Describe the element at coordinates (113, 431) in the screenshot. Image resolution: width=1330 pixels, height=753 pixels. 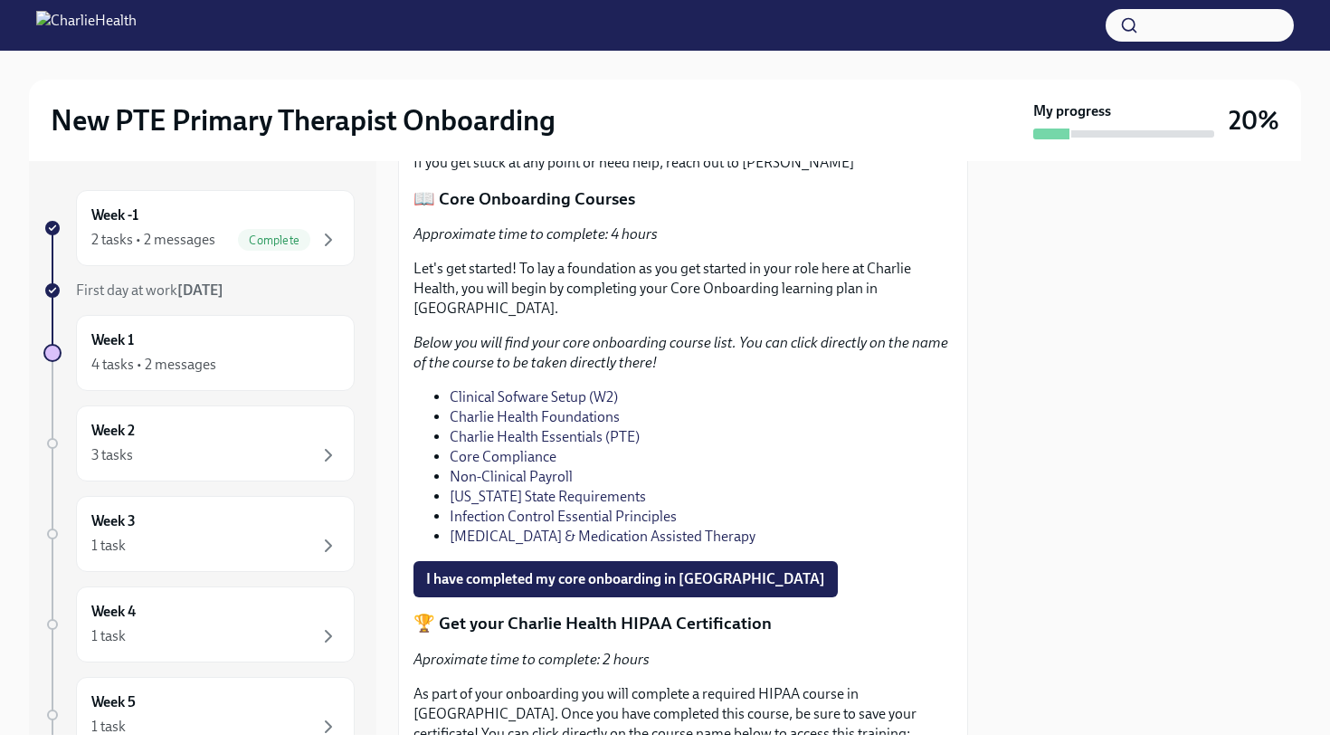
I see `h6: Week 2` at that location.